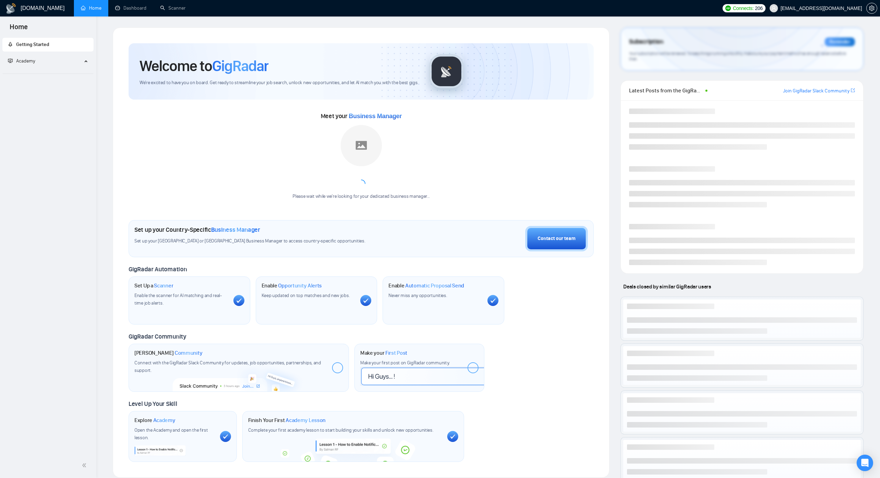 This screenshot has height=478, width=880. Describe the element at coordinates (361, 116) in the screenshot. I see `span: Meet your` at that location.